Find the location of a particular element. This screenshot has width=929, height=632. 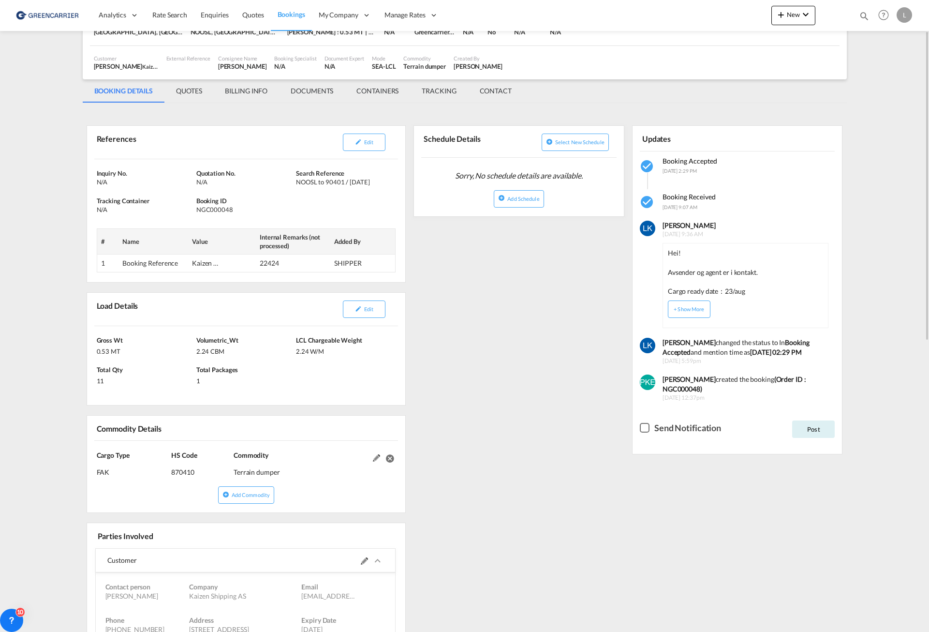

div: No is located at coordinates (497, 32).